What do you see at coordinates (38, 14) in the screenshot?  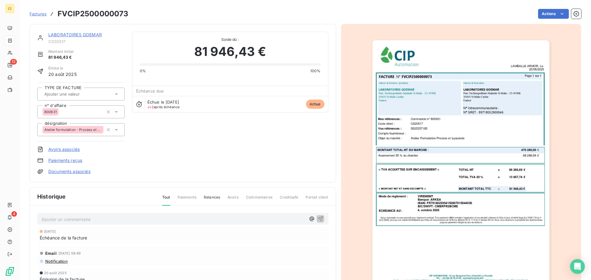 I see `a: Factures` at bounding box center [38, 14].